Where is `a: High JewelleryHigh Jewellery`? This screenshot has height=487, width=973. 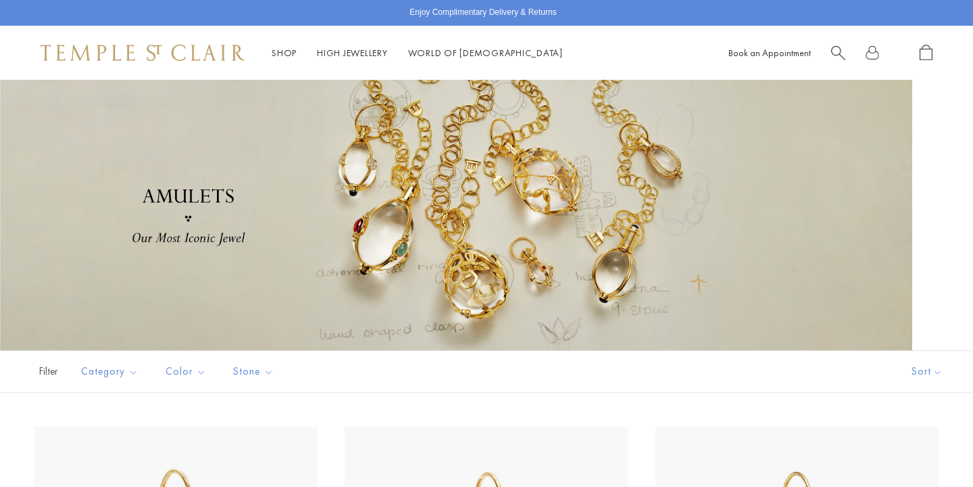
a: High JewelleryHigh Jewellery is located at coordinates (352, 53).